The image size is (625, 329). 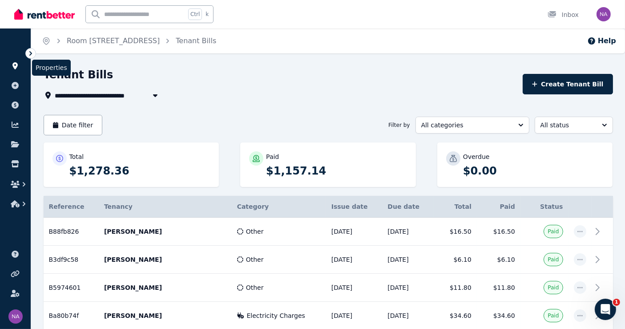 I want to click on button: Create Tenant Bill, so click(x=567, y=84).